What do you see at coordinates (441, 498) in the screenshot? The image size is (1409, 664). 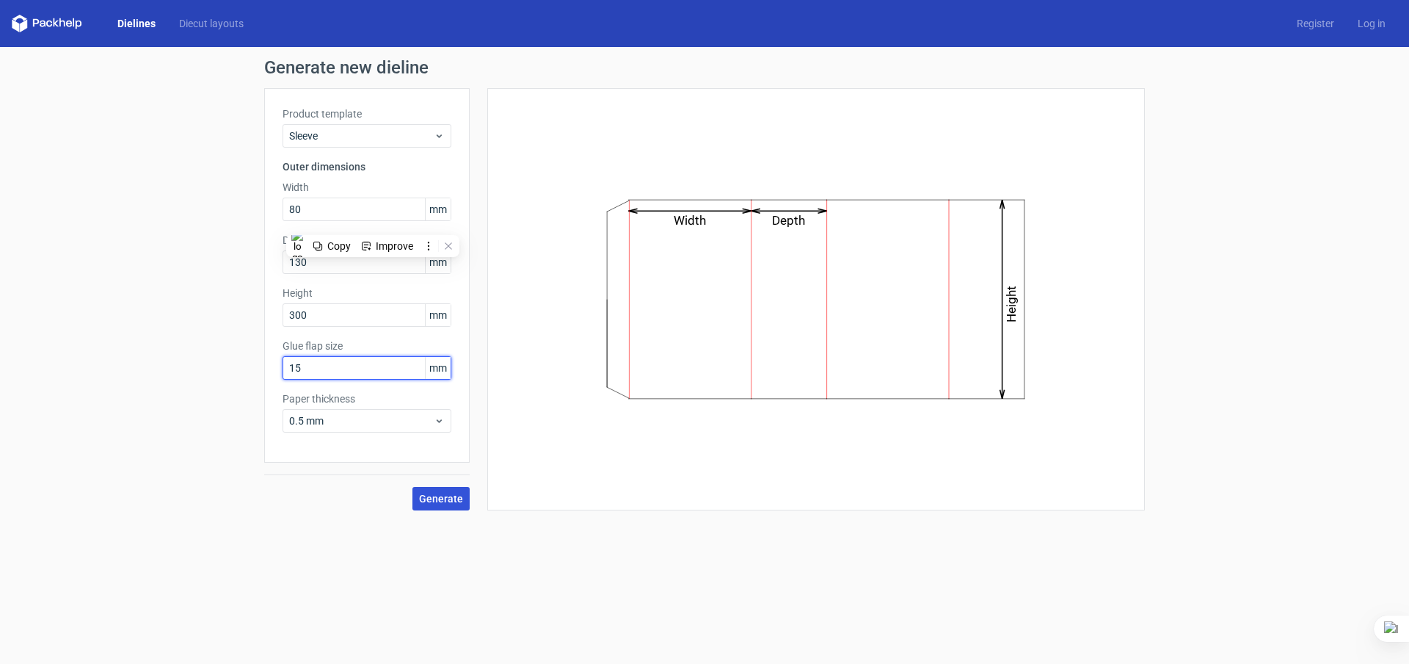 I see `span: Generate` at bounding box center [441, 498].